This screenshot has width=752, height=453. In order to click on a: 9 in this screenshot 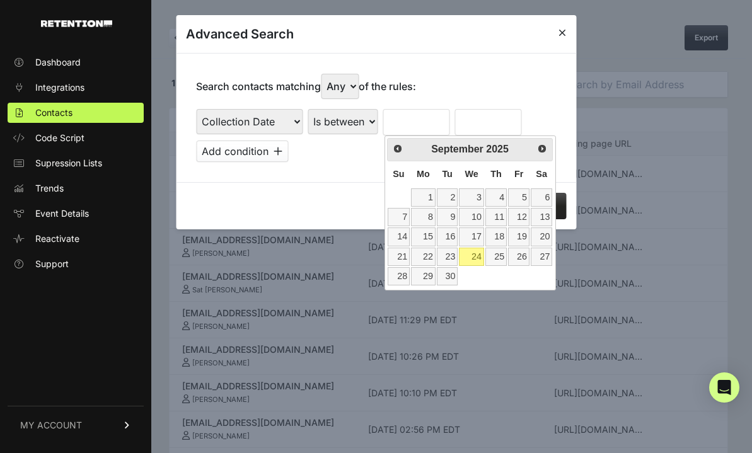, I will do `click(448, 217)`.